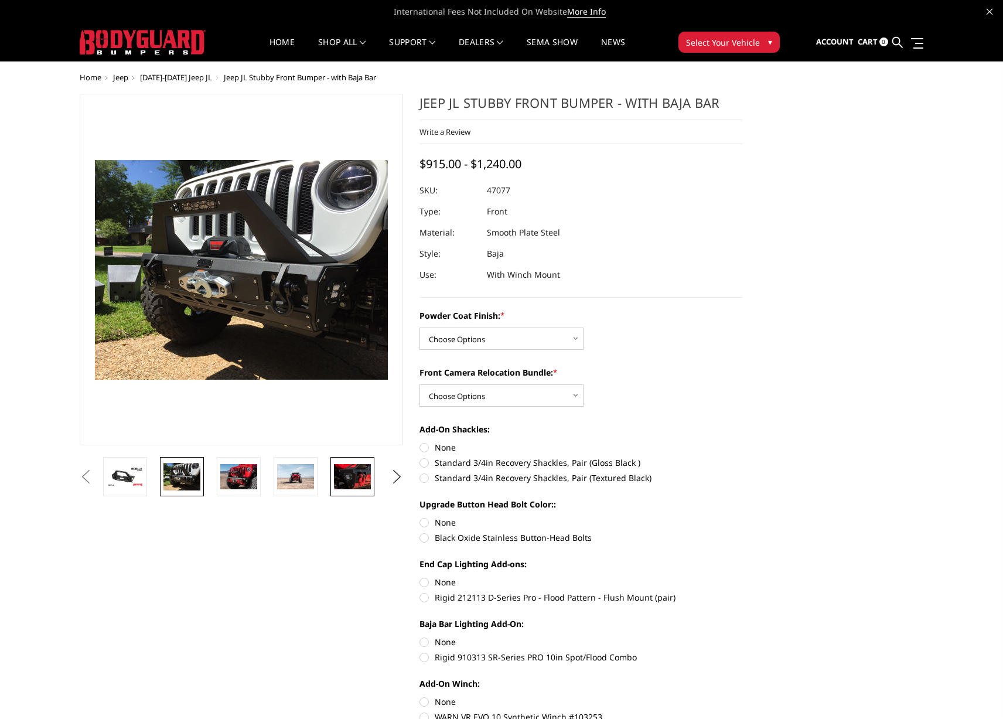 Image resolution: width=1003 pixels, height=719 pixels. I want to click on label: End Cap Lighting Add-ons:, so click(581, 564).